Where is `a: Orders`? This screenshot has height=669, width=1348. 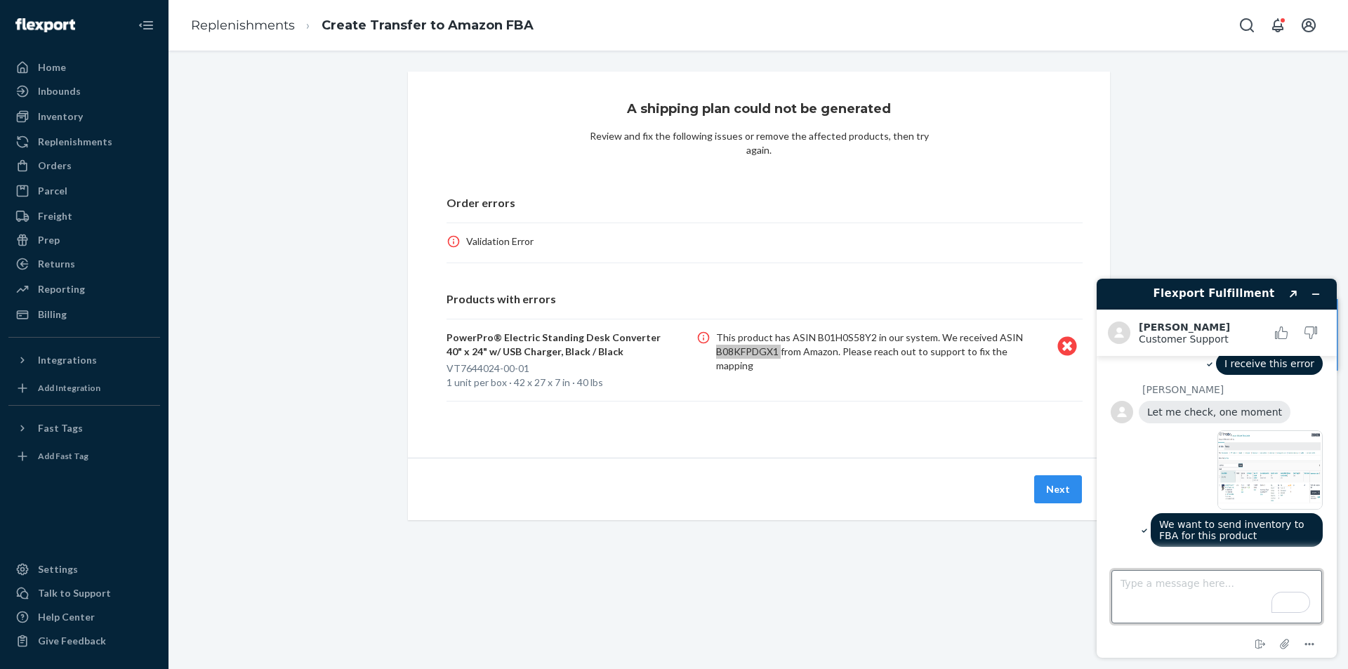 a: Orders is located at coordinates (84, 166).